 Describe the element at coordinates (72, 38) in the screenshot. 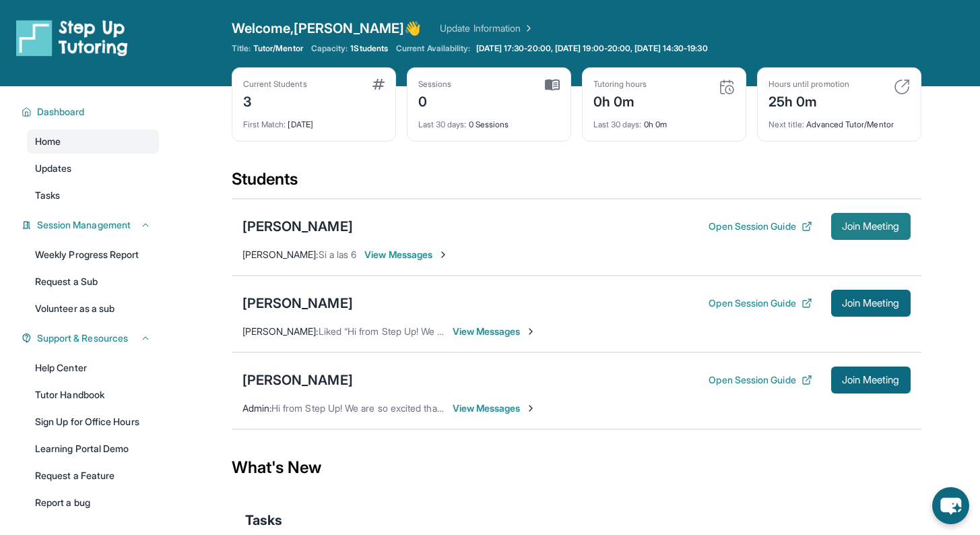

I see `img: logo` at that location.